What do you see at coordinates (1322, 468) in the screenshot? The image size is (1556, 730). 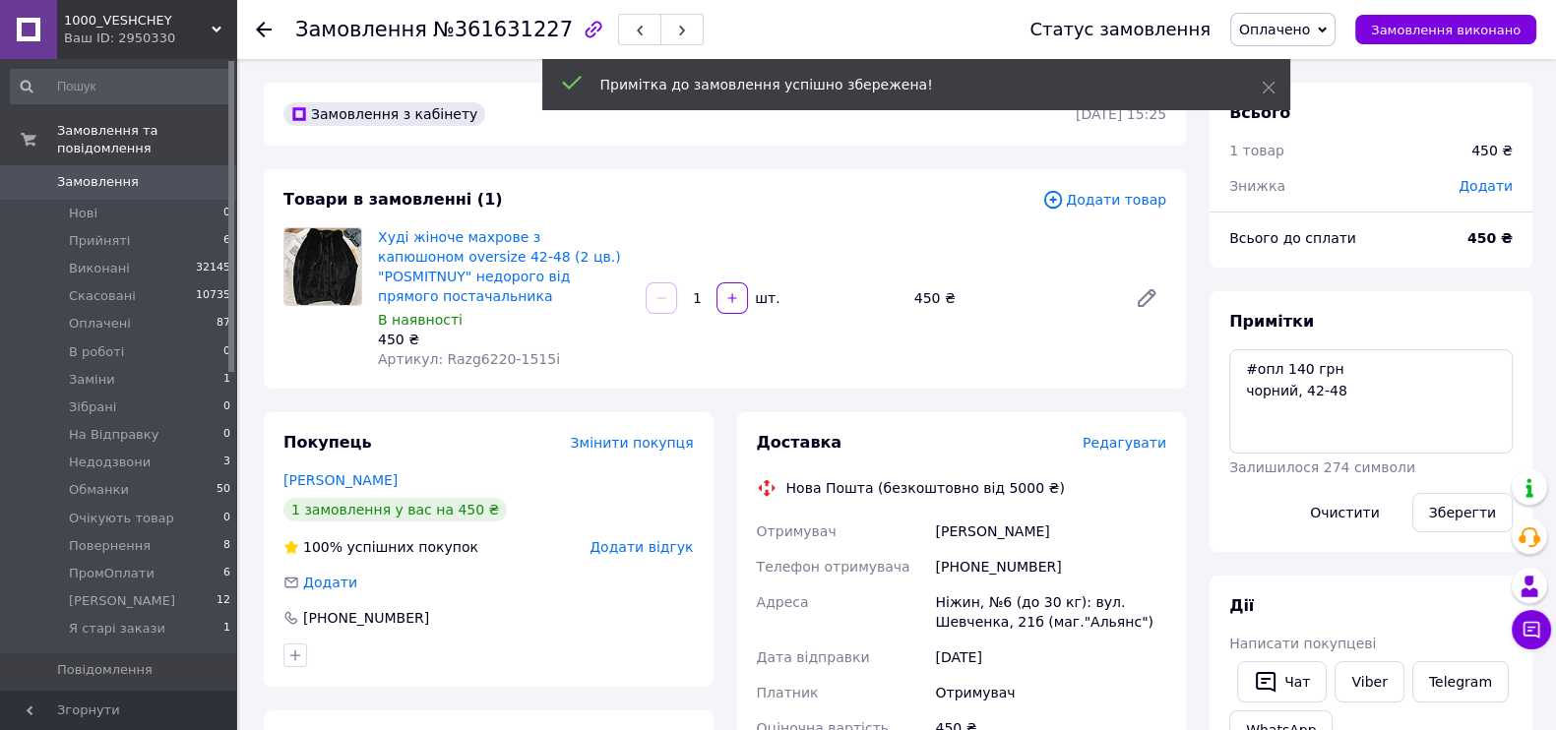 I see `span: Залишилося 274 символи` at bounding box center [1322, 468].